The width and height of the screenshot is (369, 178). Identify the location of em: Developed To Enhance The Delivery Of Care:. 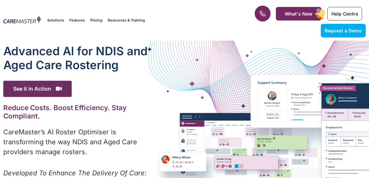
(75, 173).